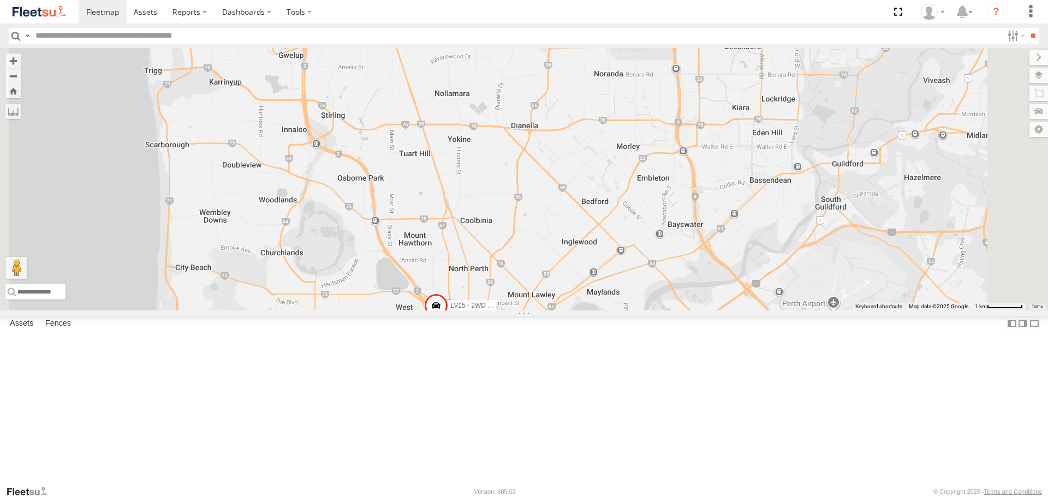  What do you see at coordinates (933, 12) in the screenshot?
I see `div: Sharon OHalloran` at bounding box center [933, 12].